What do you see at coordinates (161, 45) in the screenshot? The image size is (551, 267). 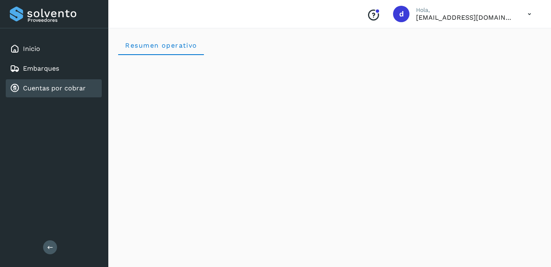 I see `span: Resumen operativo` at bounding box center [161, 45].